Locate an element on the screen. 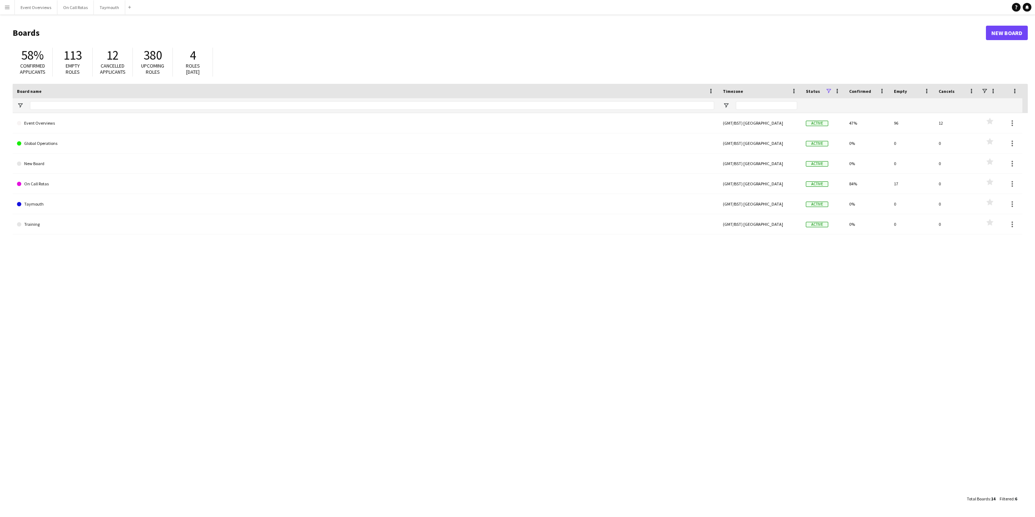 The height and width of the screenshot is (517, 1035). a: Training is located at coordinates (366, 224).